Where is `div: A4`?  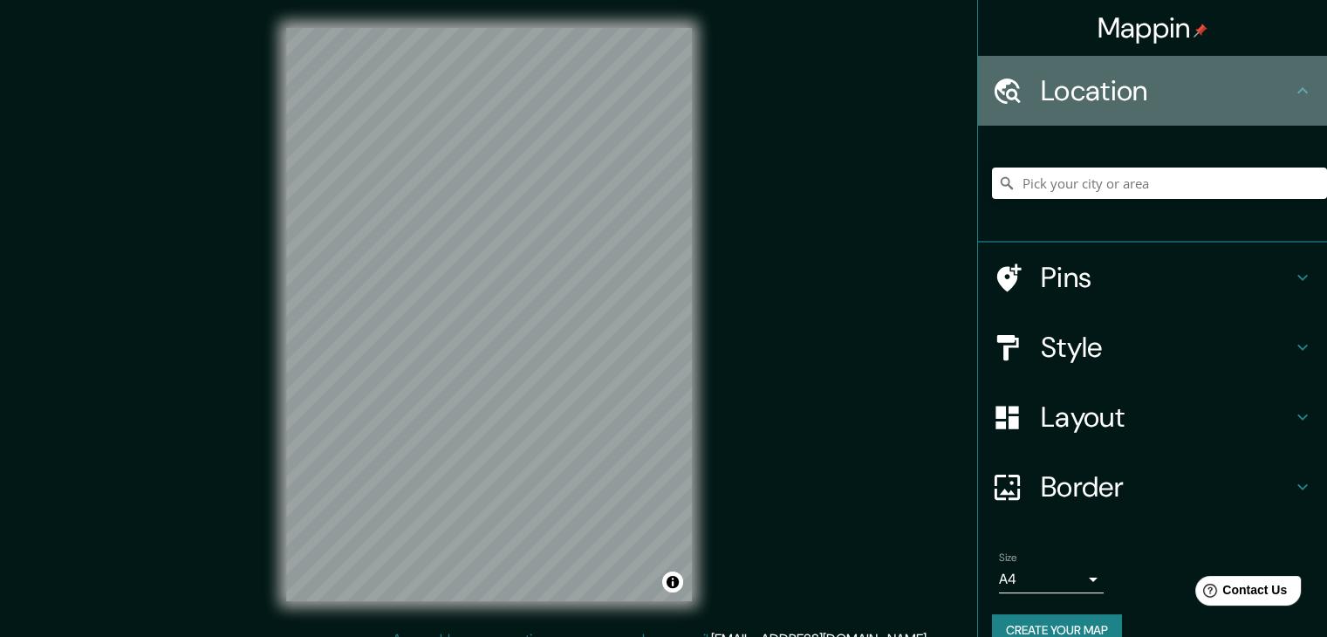 div: A4 is located at coordinates (1051, 579).